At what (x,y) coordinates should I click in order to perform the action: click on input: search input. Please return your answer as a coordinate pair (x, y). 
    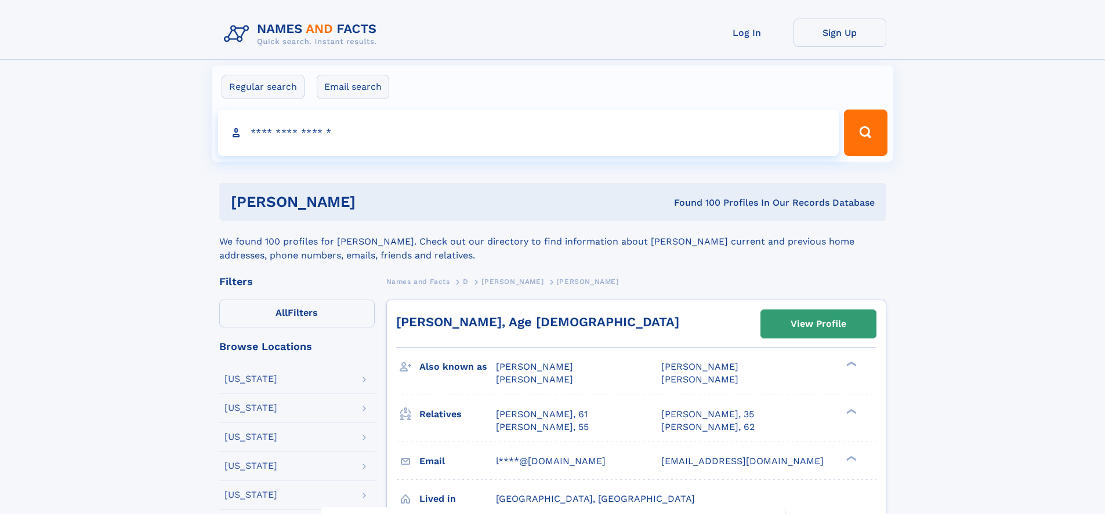
    Looking at the image, I should click on (528, 133).